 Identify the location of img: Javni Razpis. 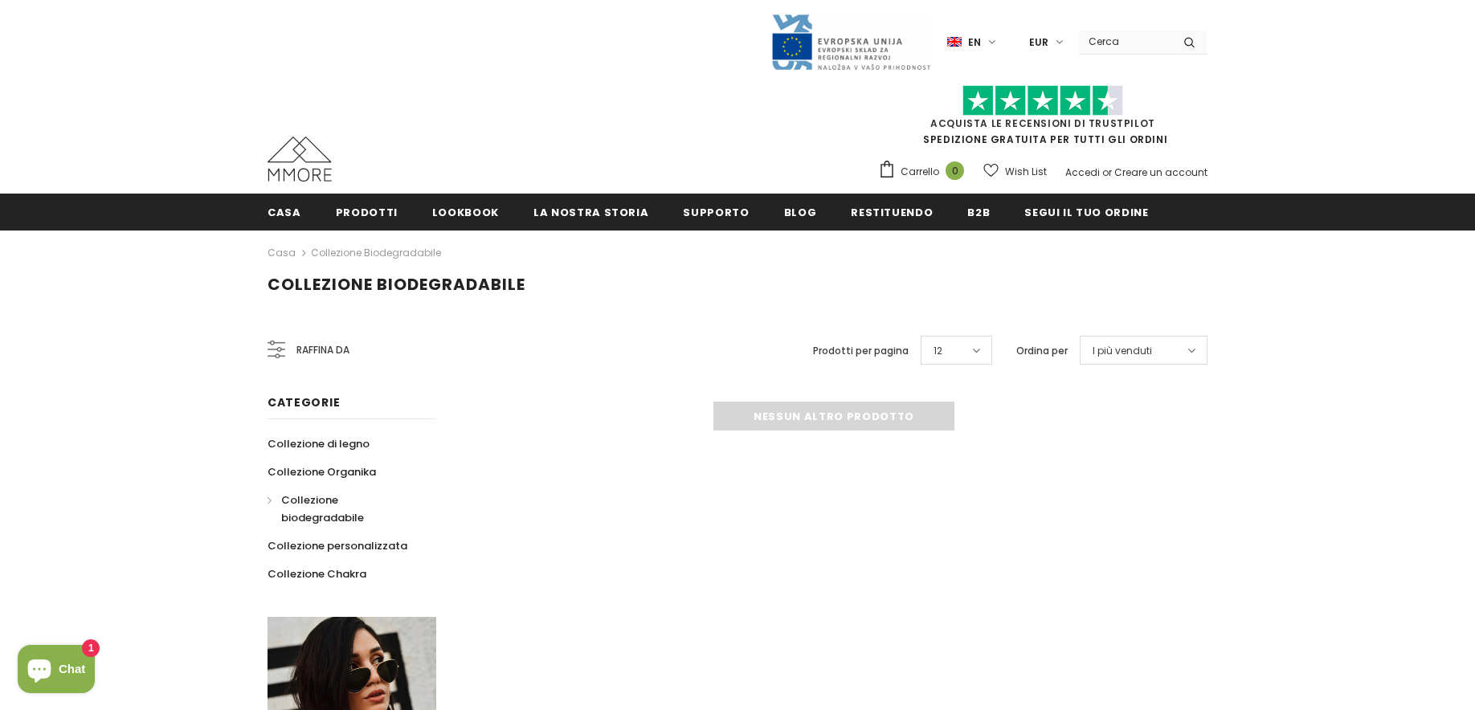
(851, 42).